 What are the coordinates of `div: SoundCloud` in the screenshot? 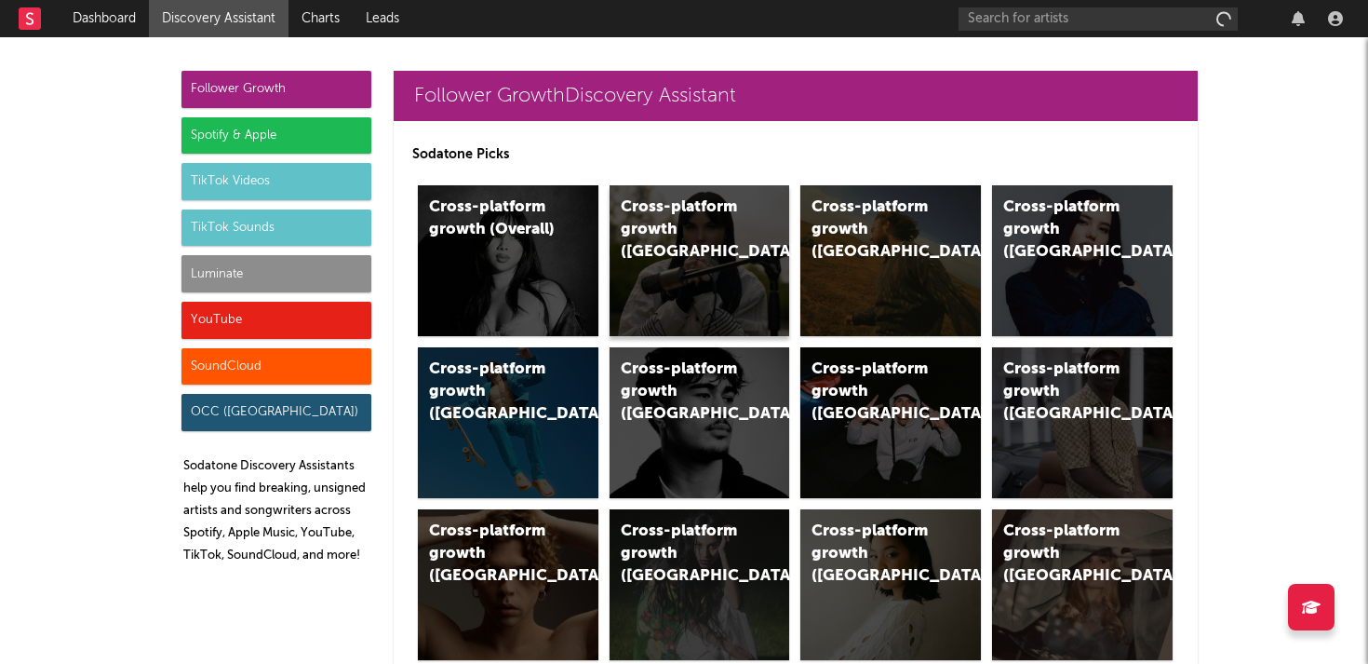 It's located at (276, 367).